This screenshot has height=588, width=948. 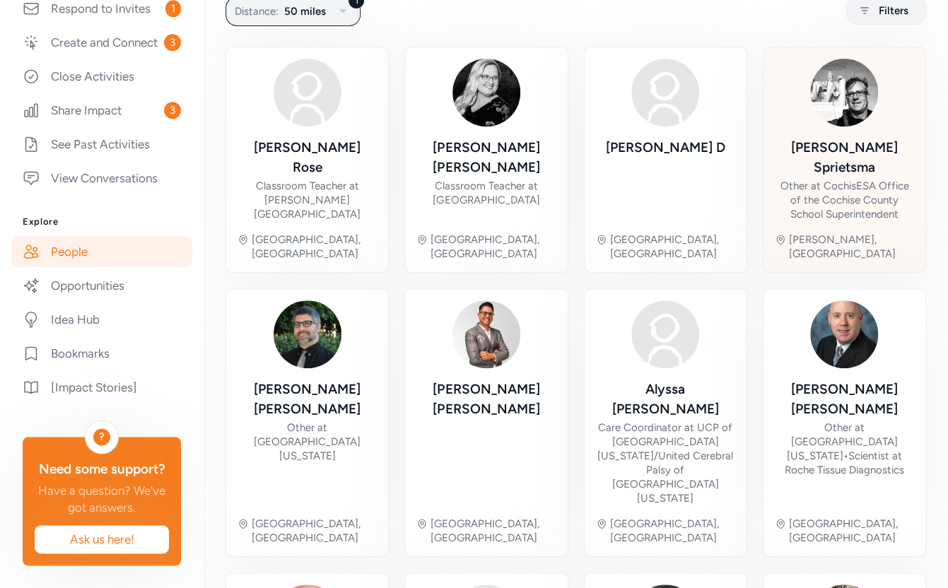 I want to click on a: View Conversations, so click(x=102, y=178).